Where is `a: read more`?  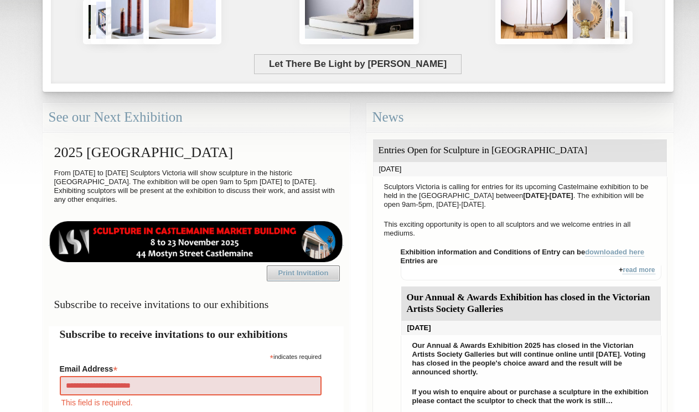 a: read more is located at coordinates (639, 270).